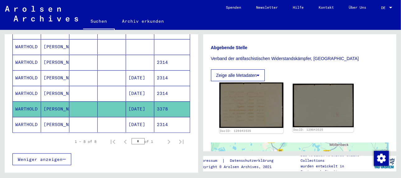  Describe the element at coordinates (229, 48) in the screenshot. I see `b: Abgebende Stelle` at that location.